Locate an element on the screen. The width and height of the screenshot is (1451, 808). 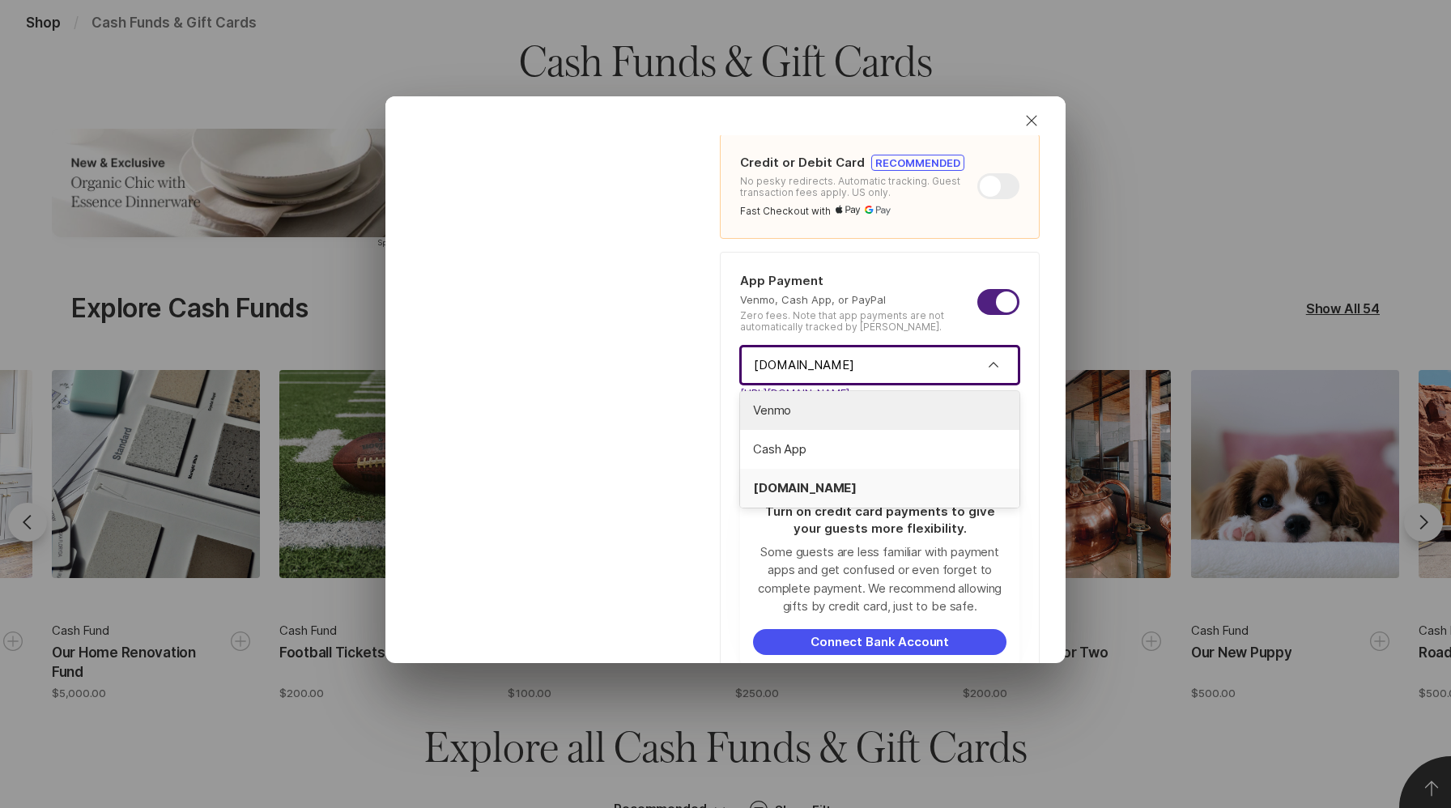
span: Venmo is located at coordinates (880, 411).